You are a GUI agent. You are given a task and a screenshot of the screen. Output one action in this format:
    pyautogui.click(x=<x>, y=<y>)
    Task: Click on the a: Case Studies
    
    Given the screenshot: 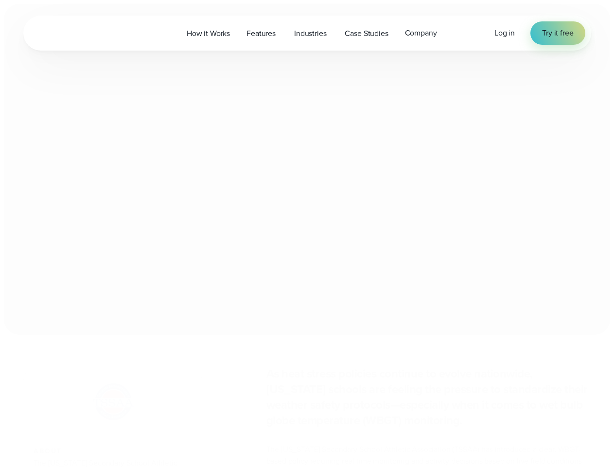 What is the action you would take?
    pyautogui.click(x=366, y=33)
    